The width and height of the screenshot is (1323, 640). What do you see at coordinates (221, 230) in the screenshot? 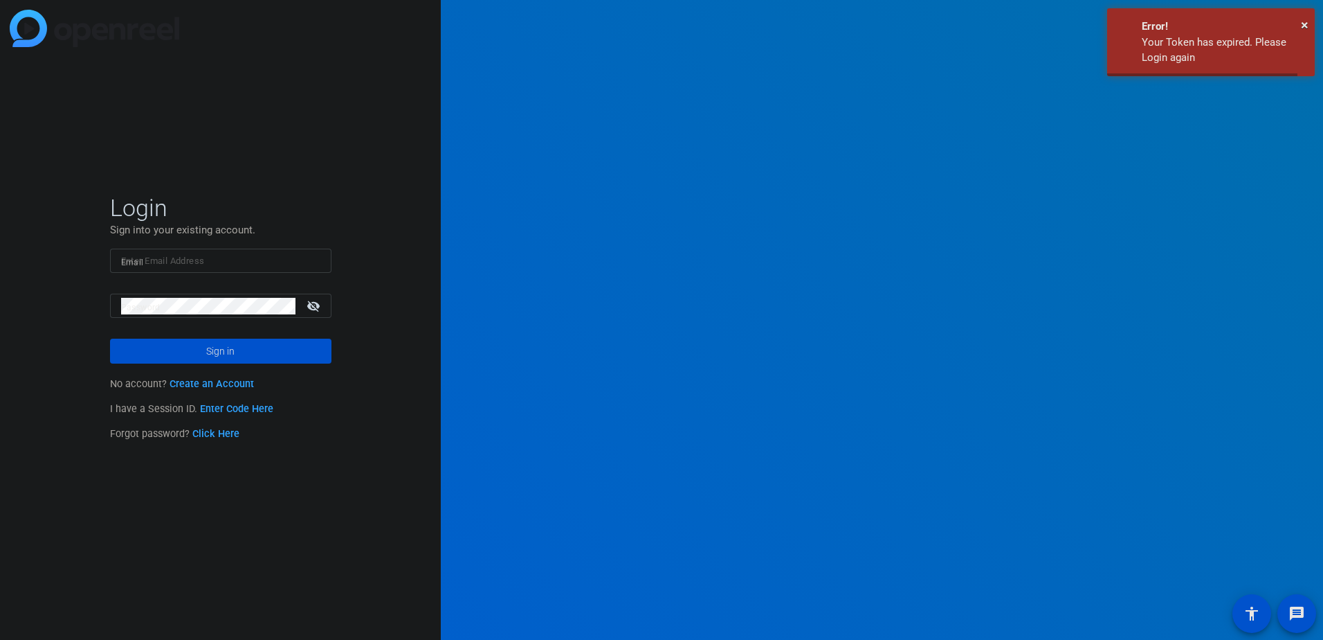
I see `p: Sign into your existing account.` at bounding box center [221, 230].